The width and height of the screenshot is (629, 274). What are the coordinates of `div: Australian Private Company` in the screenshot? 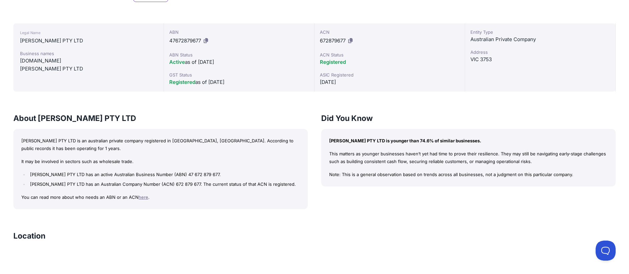 It's located at (540, 39).